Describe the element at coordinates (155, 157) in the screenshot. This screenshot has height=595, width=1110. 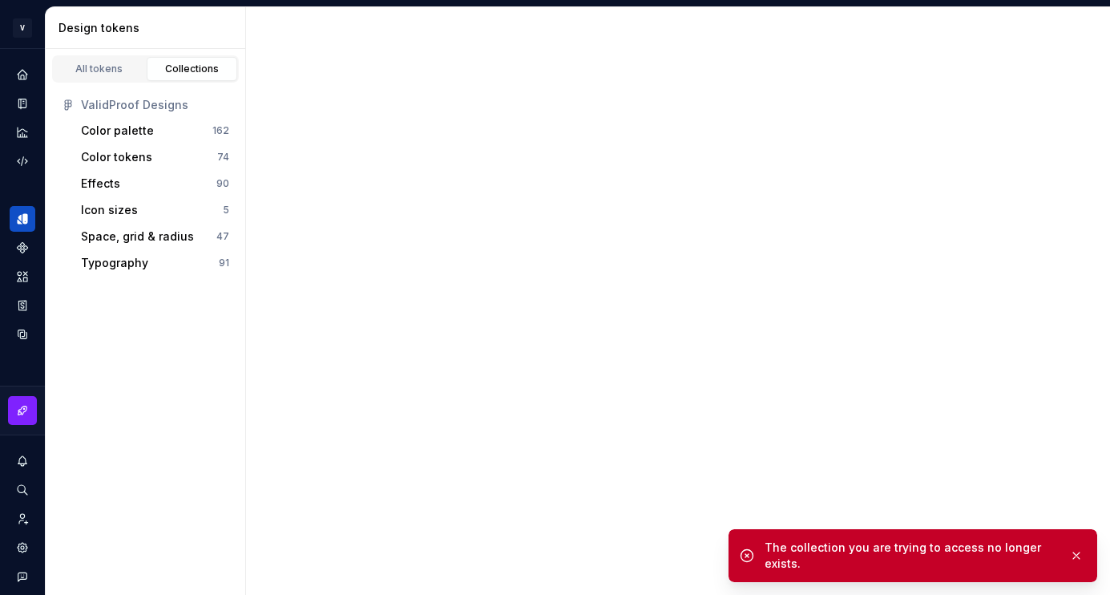
I see `a: Color tokens74` at that location.